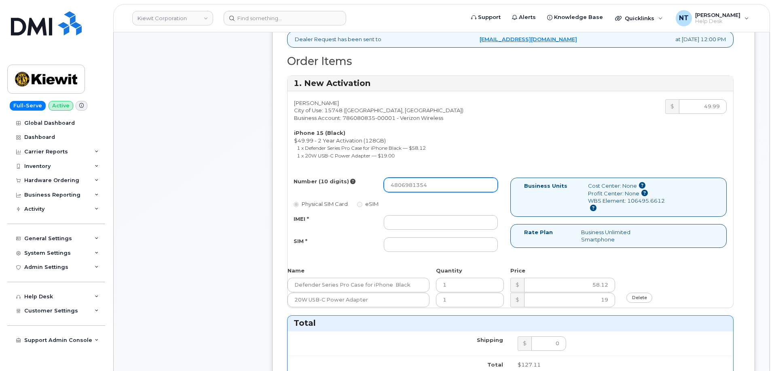 This screenshot has height=371, width=774. I want to click on a: delete, so click(639, 298).